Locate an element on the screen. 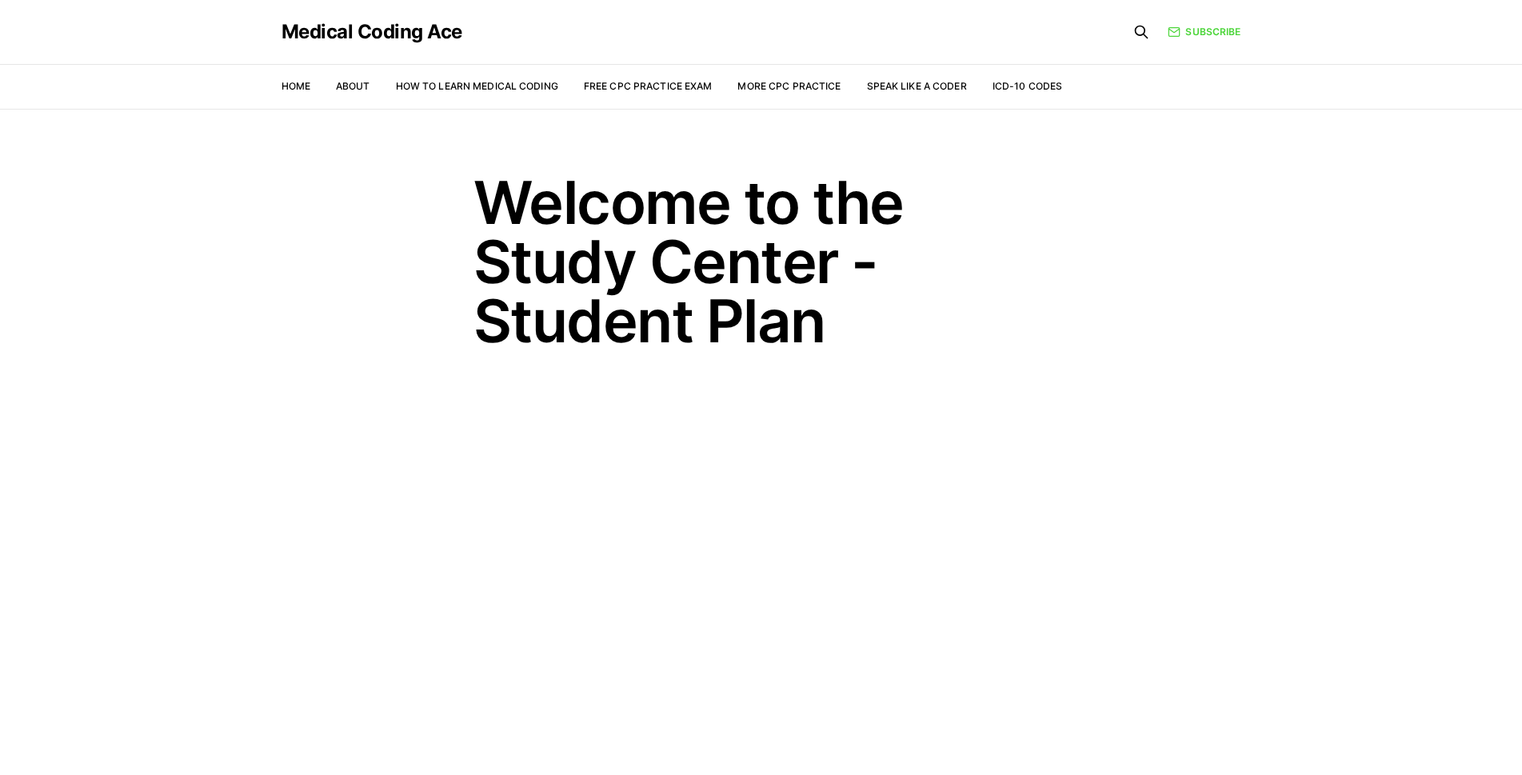 Image resolution: width=1522 pixels, height=775 pixels. a: Home is located at coordinates (296, 86).